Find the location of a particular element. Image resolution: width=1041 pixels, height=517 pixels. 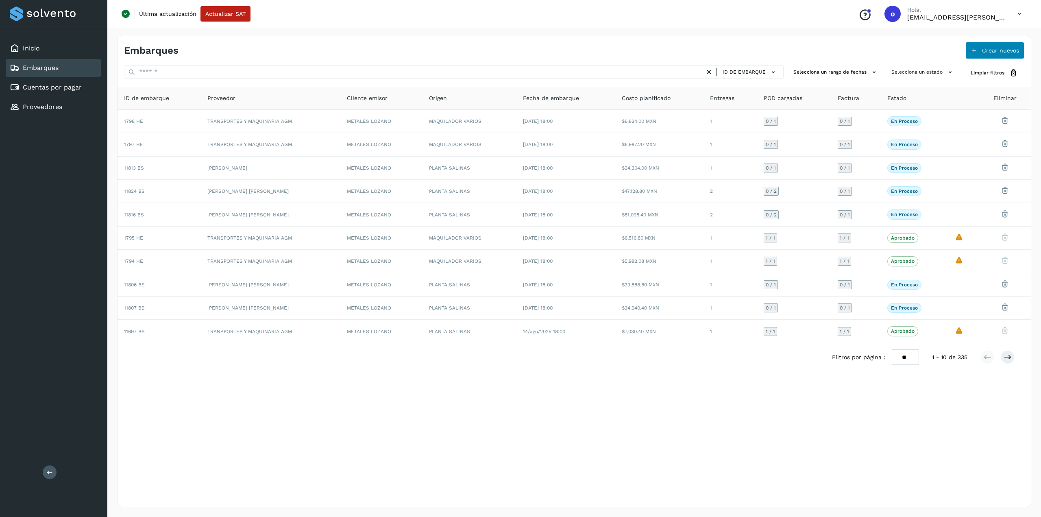

p: ops.lozano@solvento.mx is located at coordinates (956, 17).